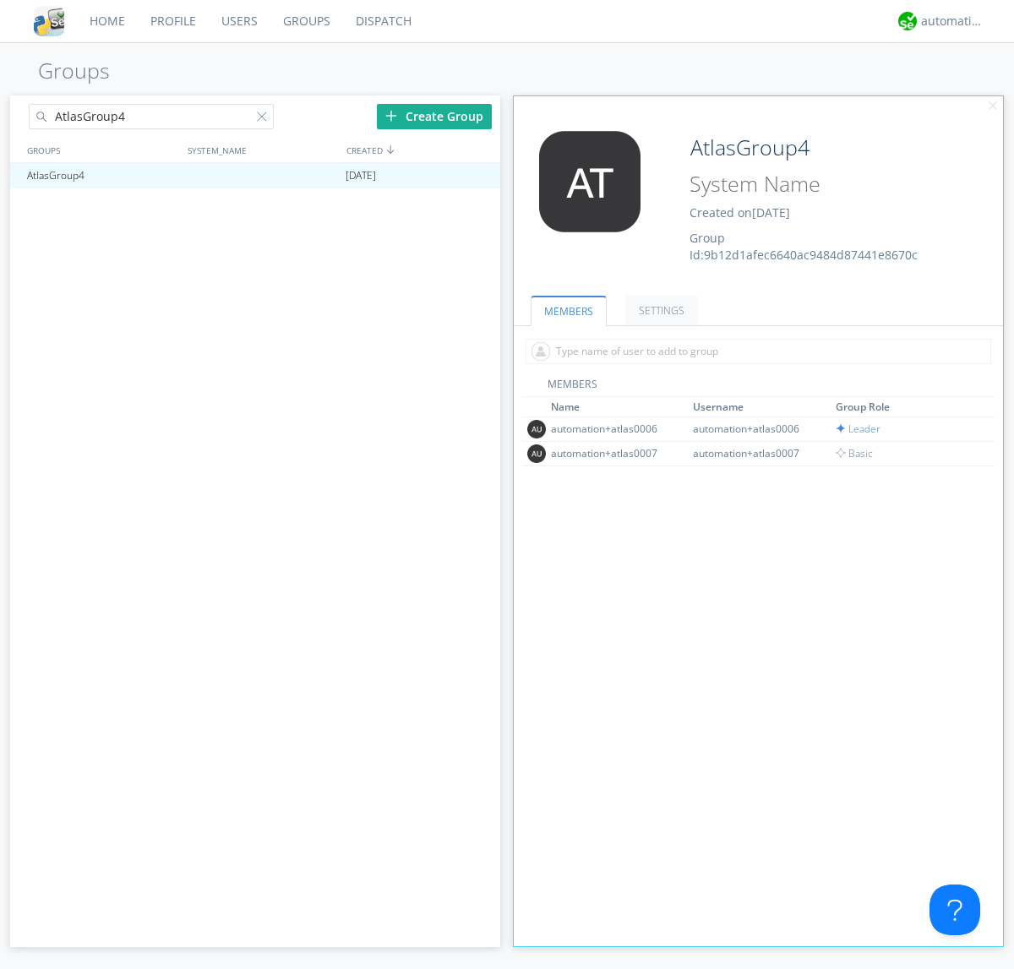  What do you see at coordinates (391, 116) in the screenshot?
I see `img: plus.svg` at bounding box center [391, 116].